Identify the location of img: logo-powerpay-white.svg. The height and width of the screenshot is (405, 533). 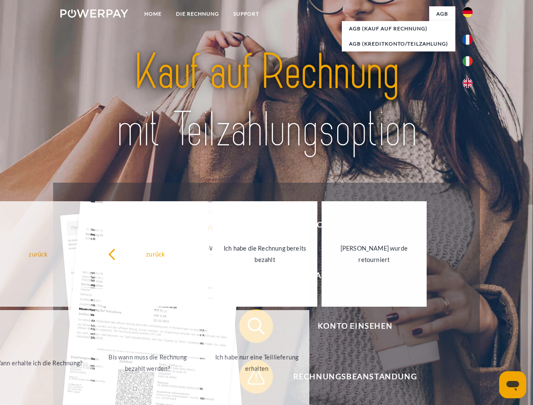
(94, 14).